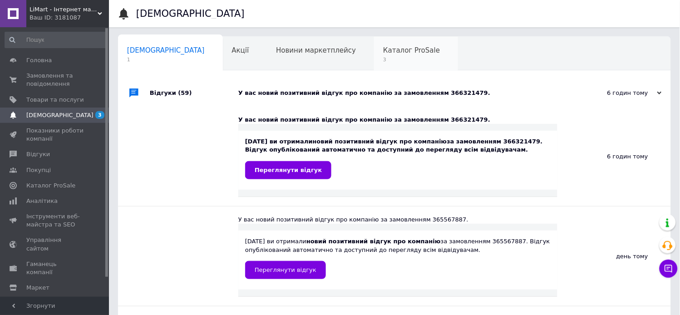 This screenshot has width=680, height=315. I want to click on div: Ваш ID: 3181087, so click(69, 18).